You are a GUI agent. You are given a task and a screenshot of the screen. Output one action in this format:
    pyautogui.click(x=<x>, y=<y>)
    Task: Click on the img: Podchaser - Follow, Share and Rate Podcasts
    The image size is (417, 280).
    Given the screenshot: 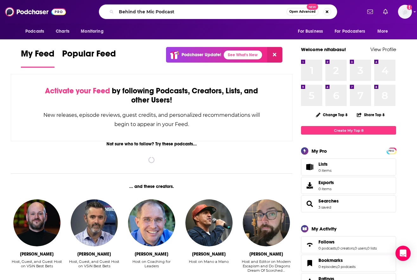 What is the action you would take?
    pyautogui.click(x=36, y=12)
    